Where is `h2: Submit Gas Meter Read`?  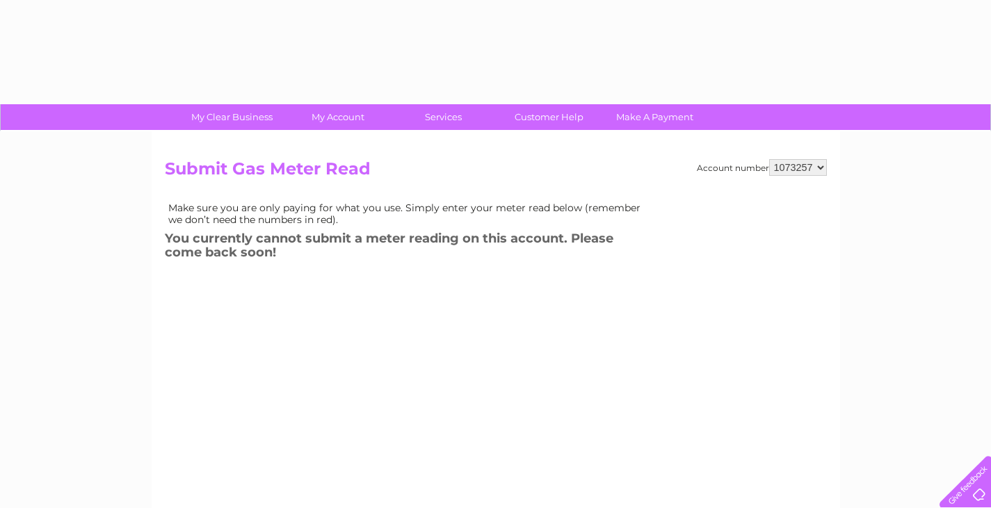
h2: Submit Gas Meter Read is located at coordinates (496, 172).